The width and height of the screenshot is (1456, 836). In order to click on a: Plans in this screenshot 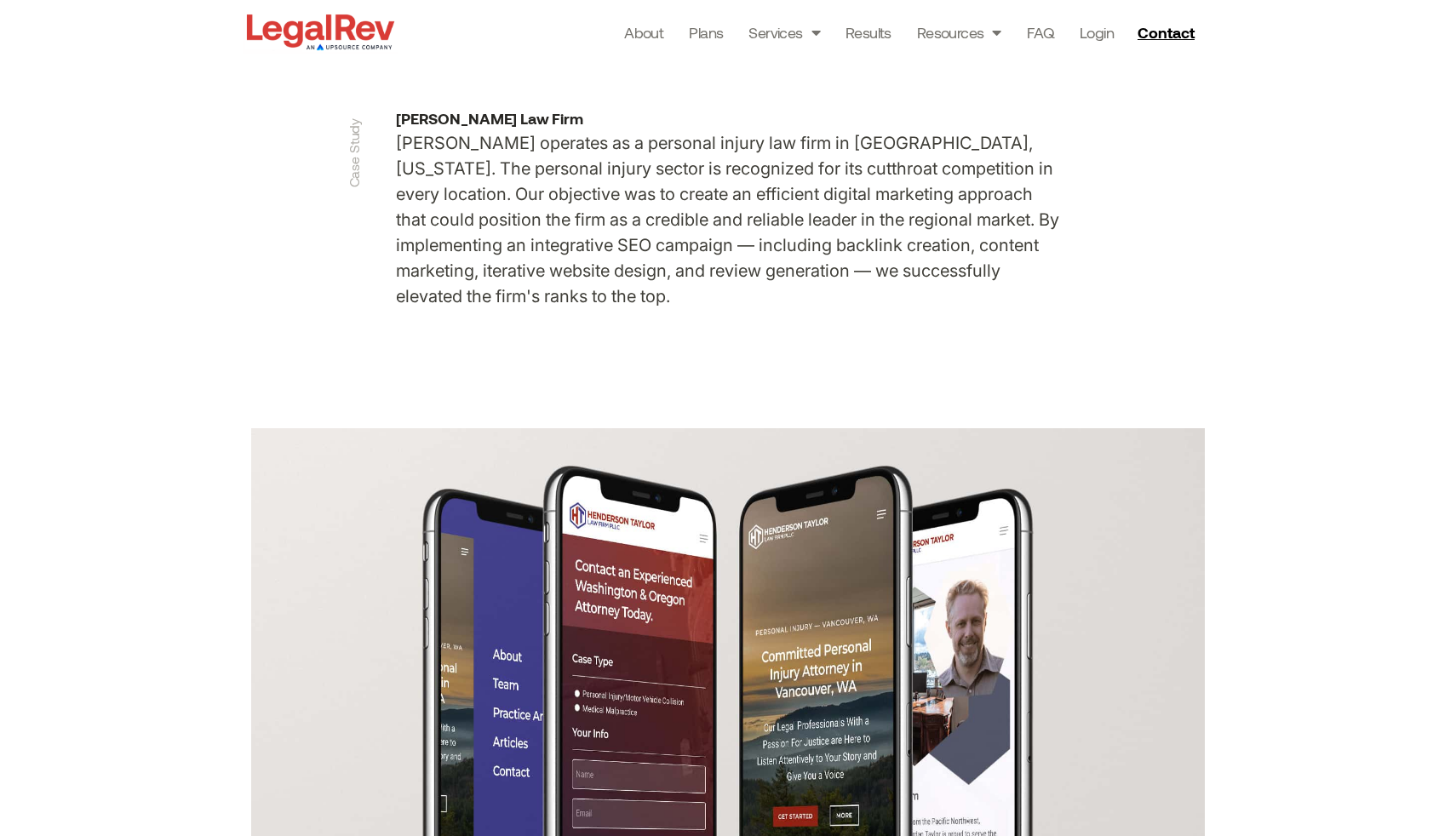, I will do `click(706, 32)`.